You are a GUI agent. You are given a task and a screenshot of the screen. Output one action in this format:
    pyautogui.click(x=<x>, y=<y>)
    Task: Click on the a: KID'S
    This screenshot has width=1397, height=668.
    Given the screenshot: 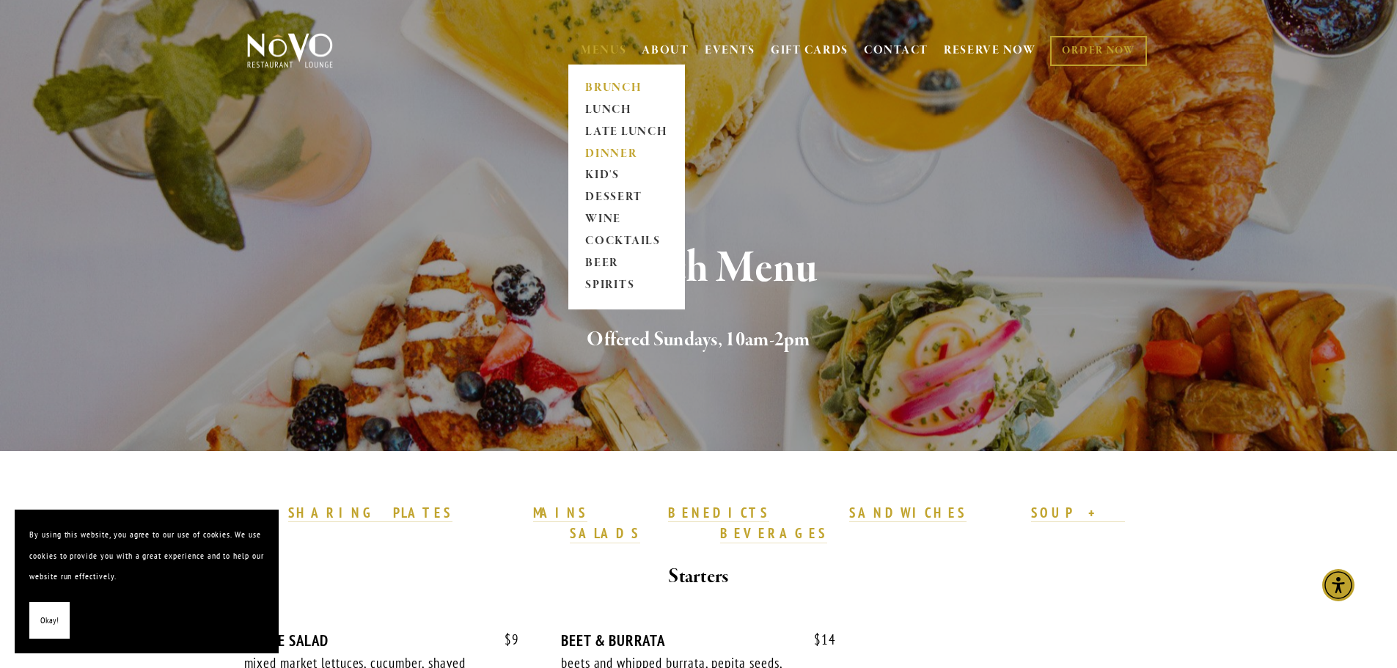 What is the action you would take?
    pyautogui.click(x=626, y=176)
    